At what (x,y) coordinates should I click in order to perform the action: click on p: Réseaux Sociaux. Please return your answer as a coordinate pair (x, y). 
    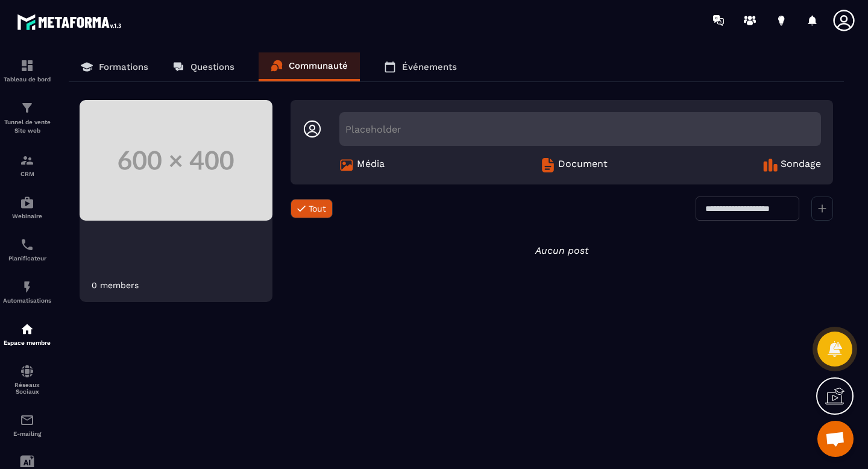
    Looking at the image, I should click on (27, 388).